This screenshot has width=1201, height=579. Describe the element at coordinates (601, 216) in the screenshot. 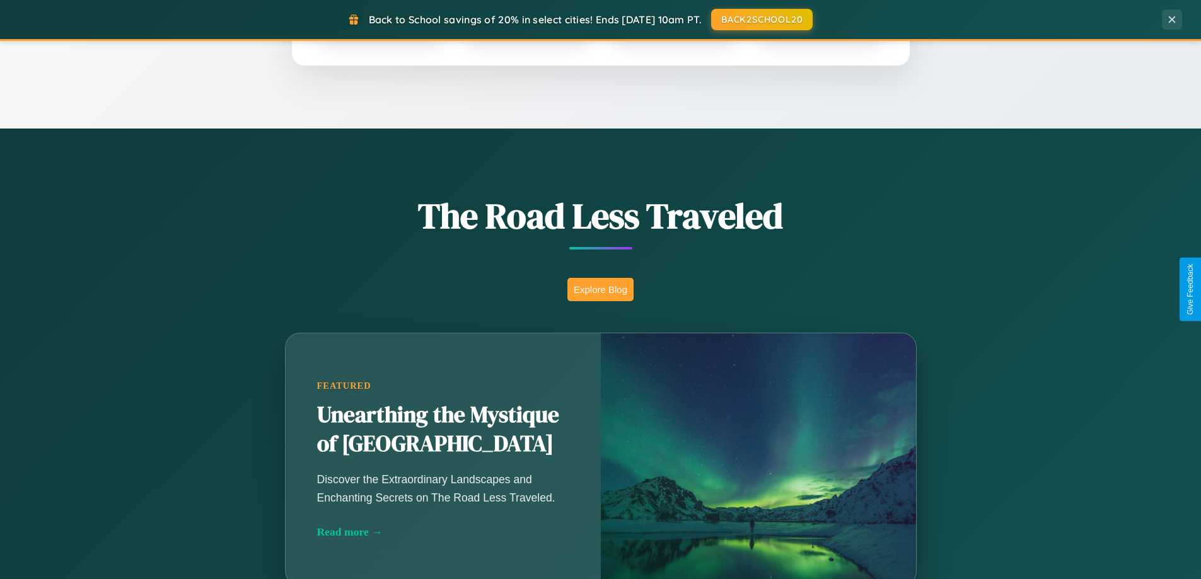

I see `h1: The Road Less Traveled` at that location.